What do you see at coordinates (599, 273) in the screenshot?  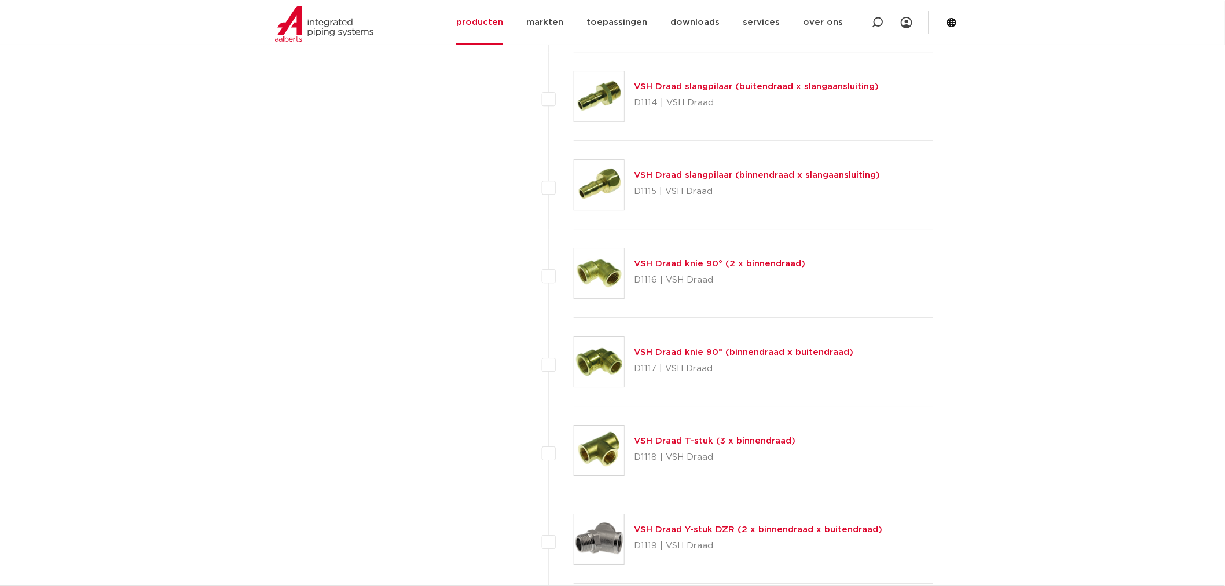 I see `img: Thumbnail for VSH Draad knie 90° (2 x binnendraad)` at bounding box center [599, 273].